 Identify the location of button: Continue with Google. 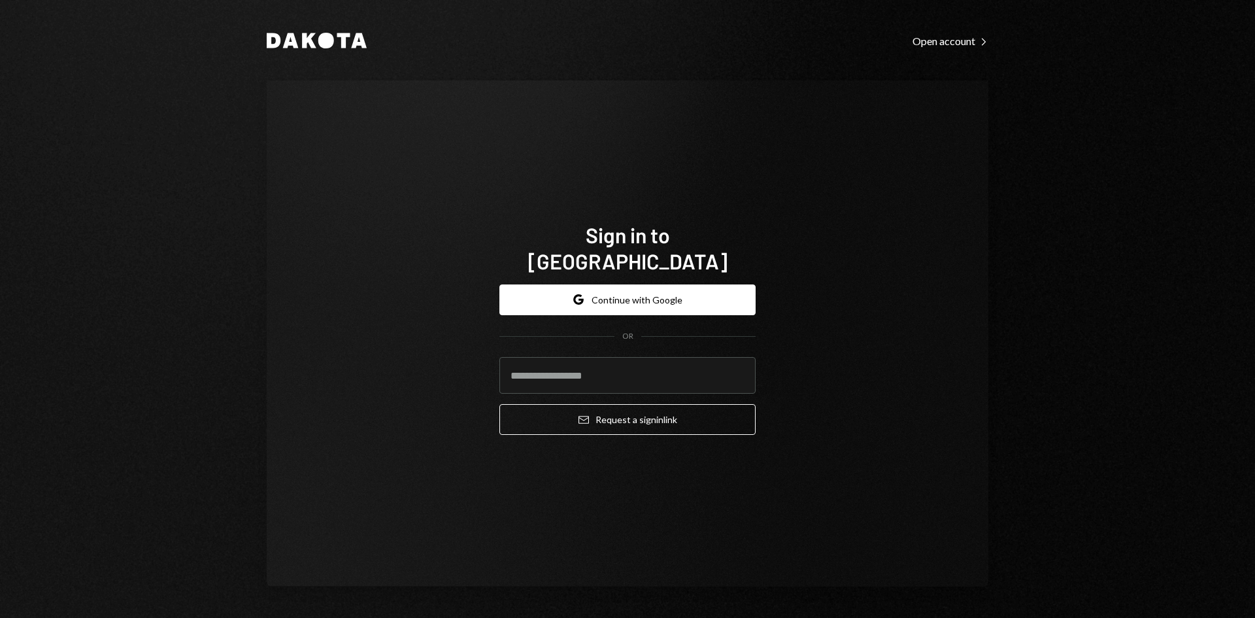
(628, 299).